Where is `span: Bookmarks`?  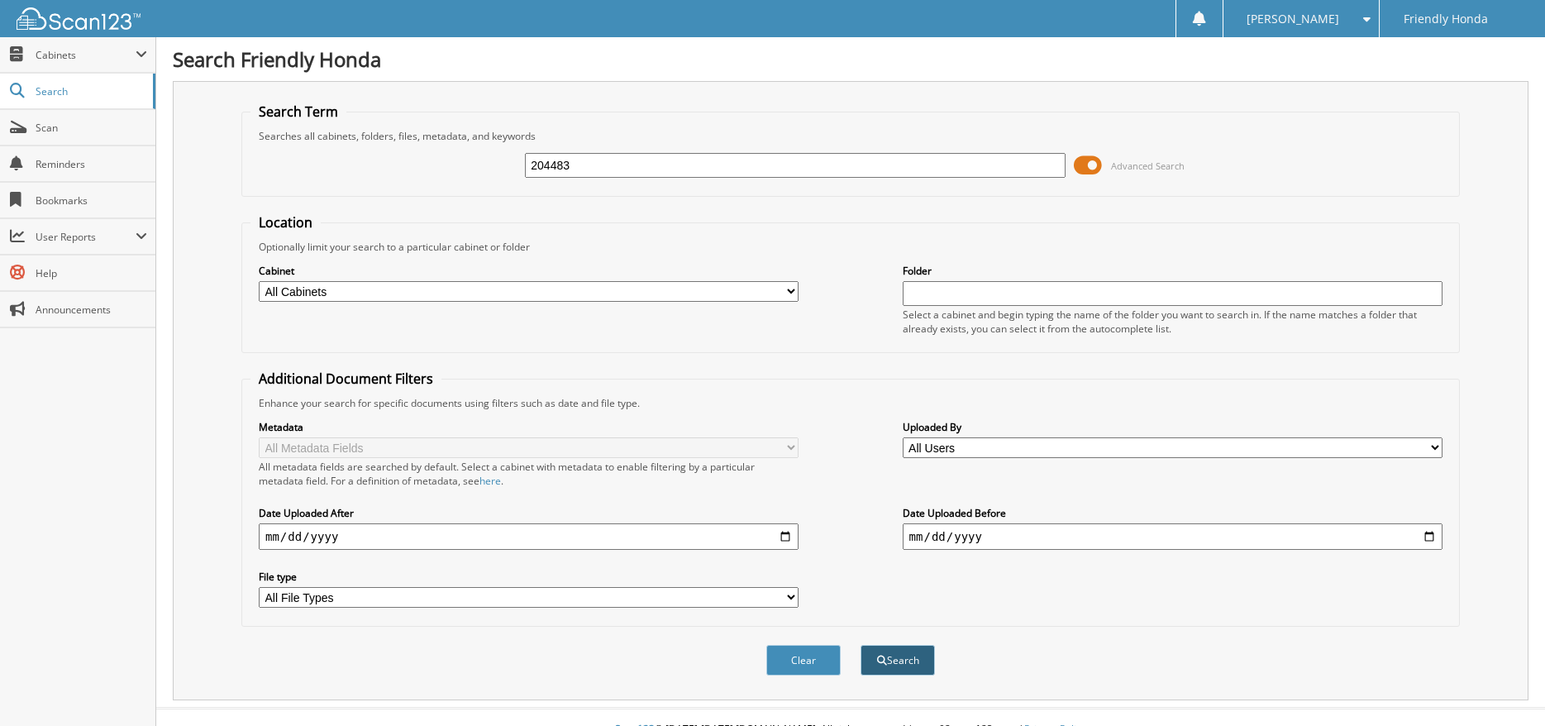 span: Bookmarks is located at coordinates (91, 200).